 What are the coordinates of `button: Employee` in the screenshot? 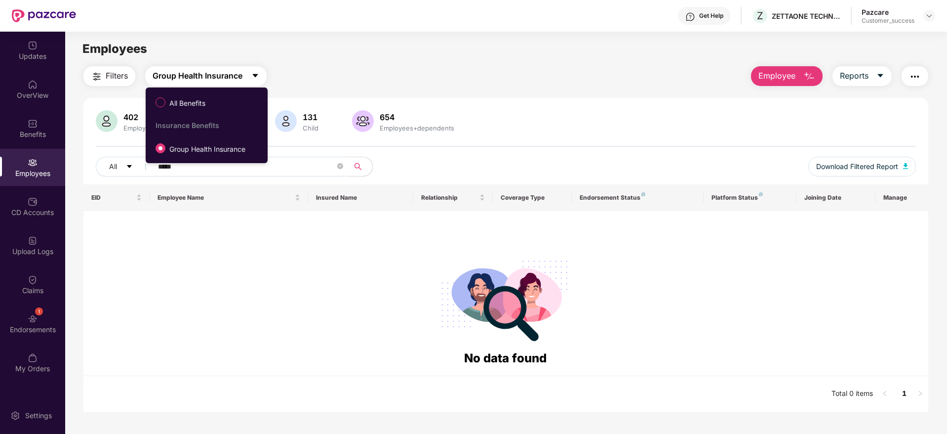 It's located at (787, 76).